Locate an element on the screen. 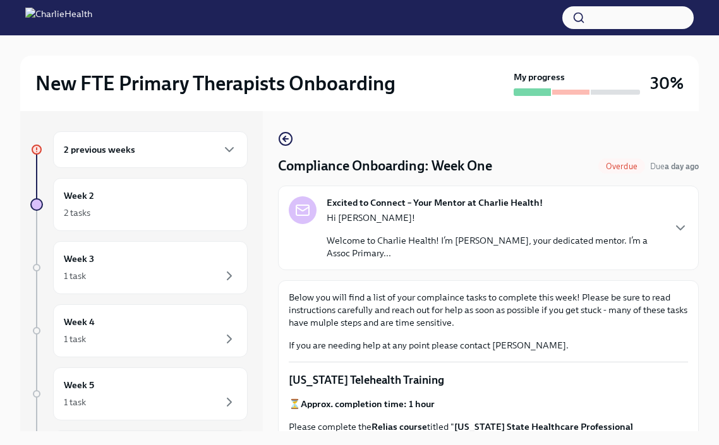 This screenshot has width=719, height=445. strong: Excited to Connect – Your Mentor at Charlie Health! is located at coordinates (435, 203).